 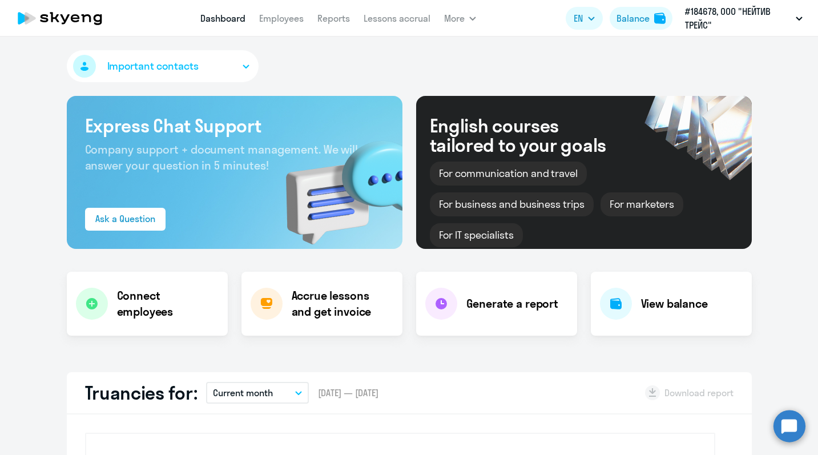 What do you see at coordinates (235, 126) in the screenshot?
I see `h3: Express Chat Support` at bounding box center [235, 126].